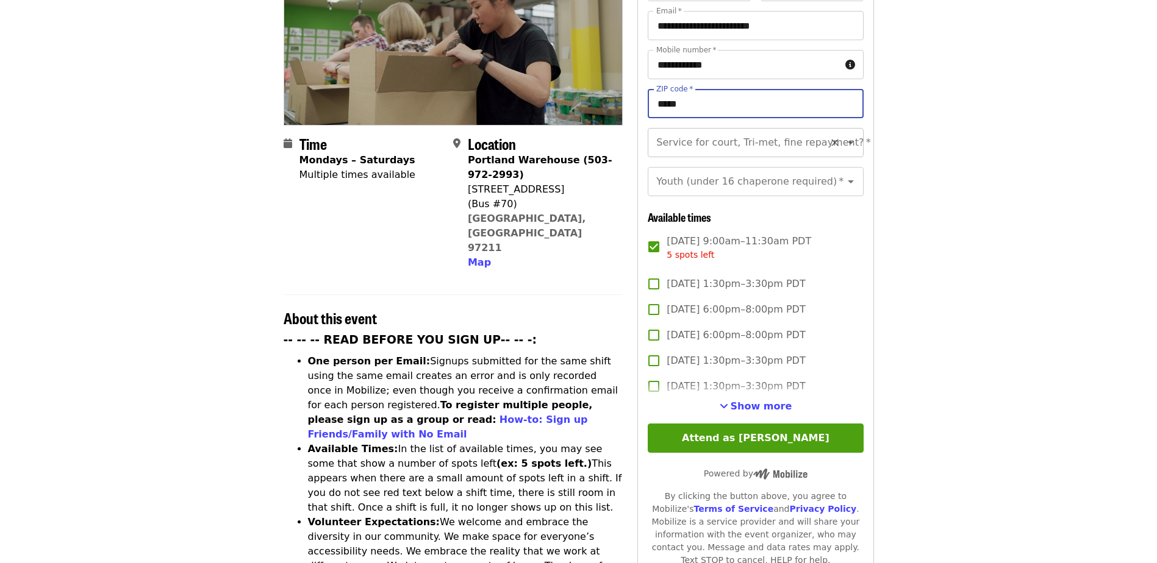 The image size is (1157, 563). What do you see at coordinates (850, 65) in the screenshot?
I see `i: circle-info icon` at bounding box center [850, 65].